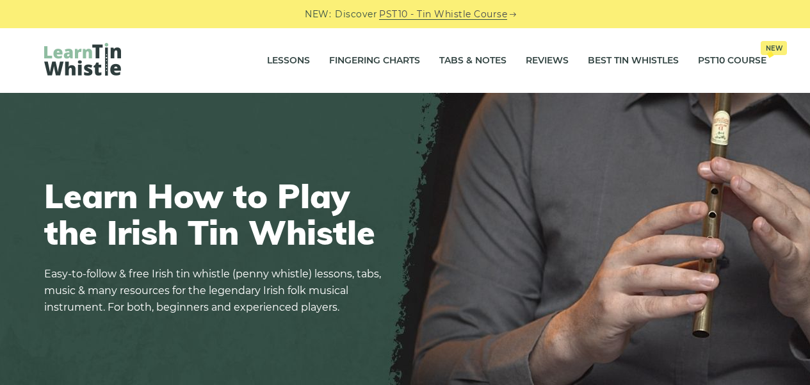 The height and width of the screenshot is (385, 810). I want to click on img: LearnTinWhistle.com, so click(83, 59).